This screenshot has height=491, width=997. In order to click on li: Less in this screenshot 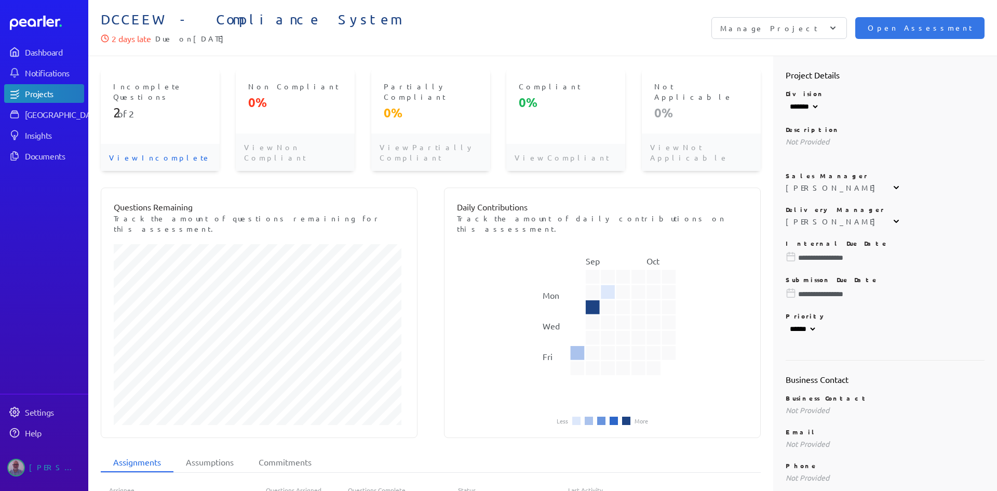, I will do `click(562, 420)`.